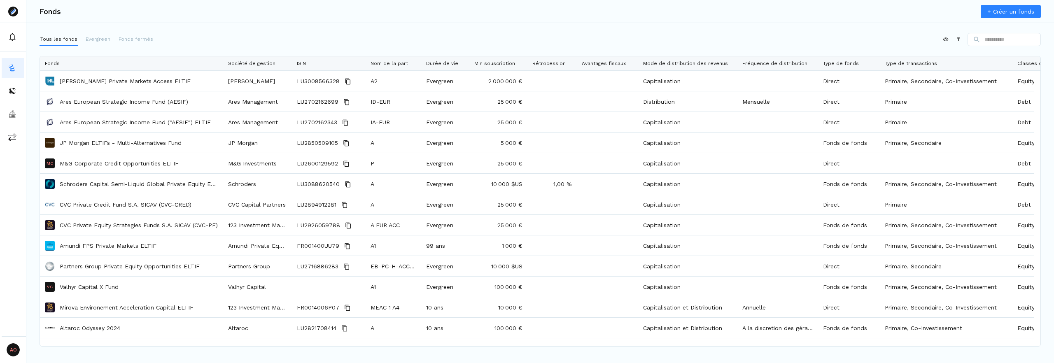  I want to click on span: Nom de la part, so click(389, 63).